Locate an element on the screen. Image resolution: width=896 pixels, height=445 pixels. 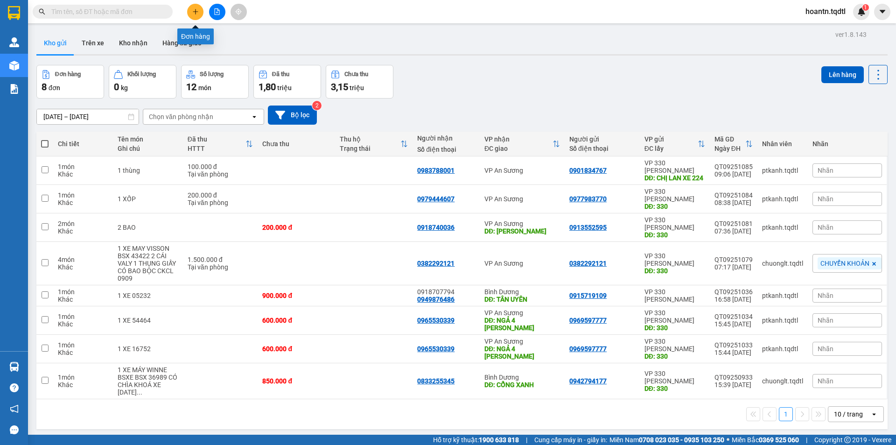
span: file-add is located at coordinates (217, 12).